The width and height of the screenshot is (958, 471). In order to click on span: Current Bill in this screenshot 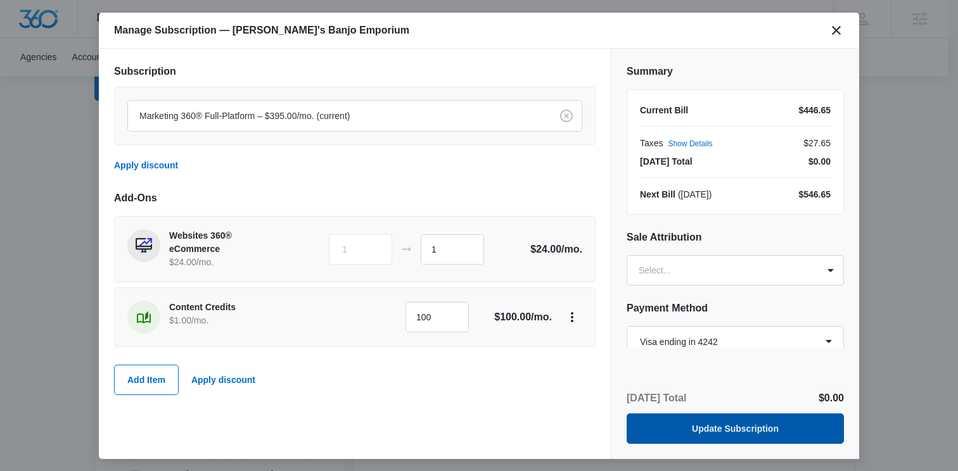, I will do `click(664, 110)`.